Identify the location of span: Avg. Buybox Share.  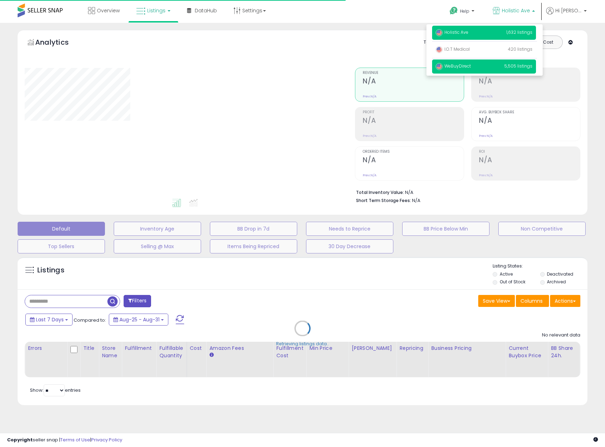
(529, 112).